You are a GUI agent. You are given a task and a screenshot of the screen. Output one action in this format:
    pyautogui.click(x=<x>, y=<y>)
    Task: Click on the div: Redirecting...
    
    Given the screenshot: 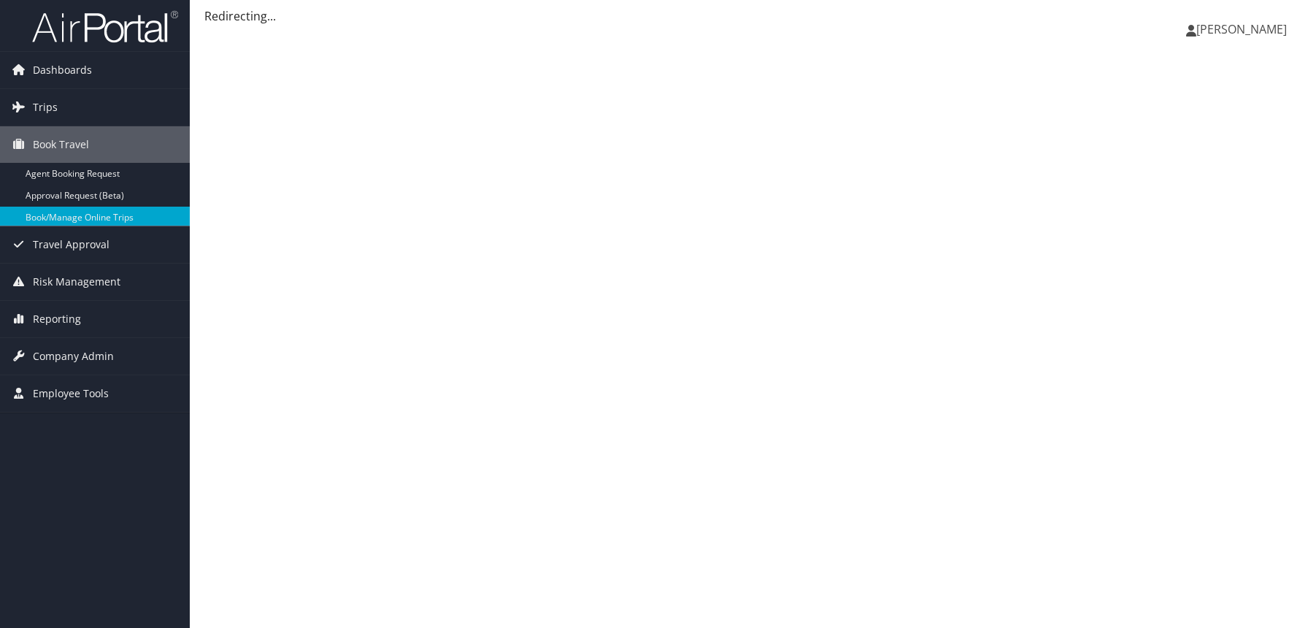 What is the action you would take?
    pyautogui.click(x=752, y=16)
    